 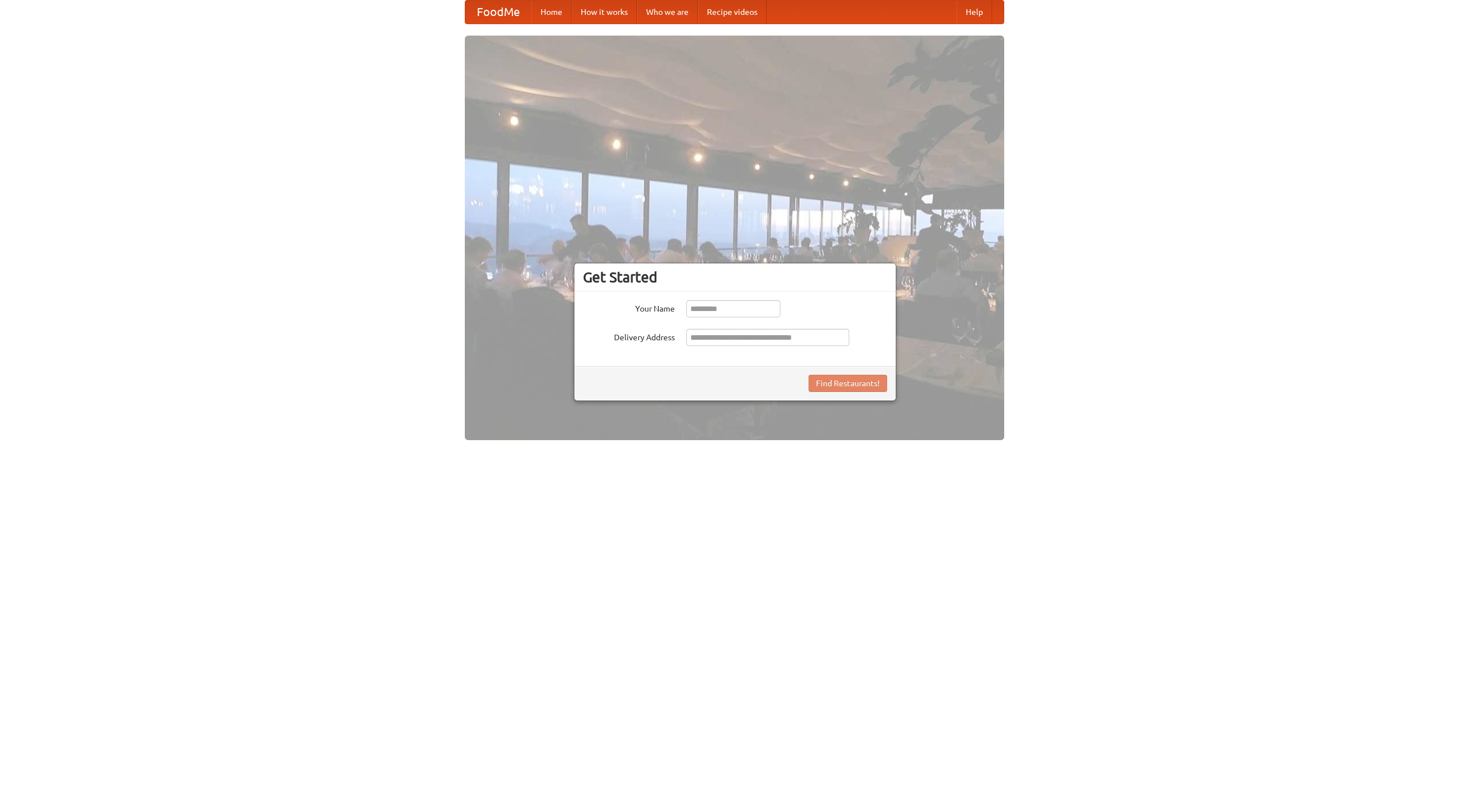 What do you see at coordinates (629, 336) in the screenshot?
I see `label: Delivery Address` at bounding box center [629, 336].